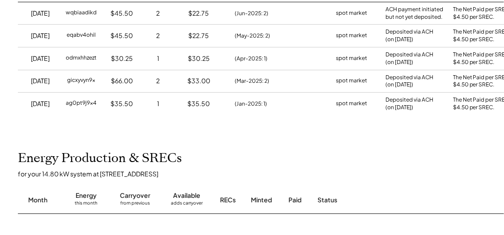  What do you see at coordinates (261, 200) in the screenshot?
I see `div: Minted` at bounding box center [261, 200].